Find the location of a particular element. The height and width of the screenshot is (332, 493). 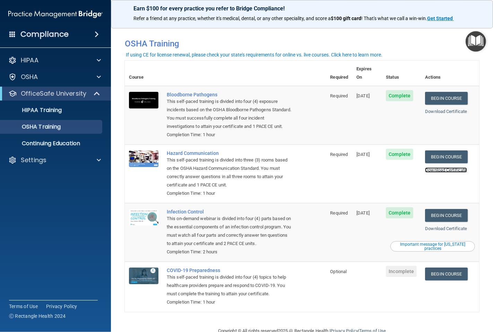

button: Open Resource Center is located at coordinates (475, 41).